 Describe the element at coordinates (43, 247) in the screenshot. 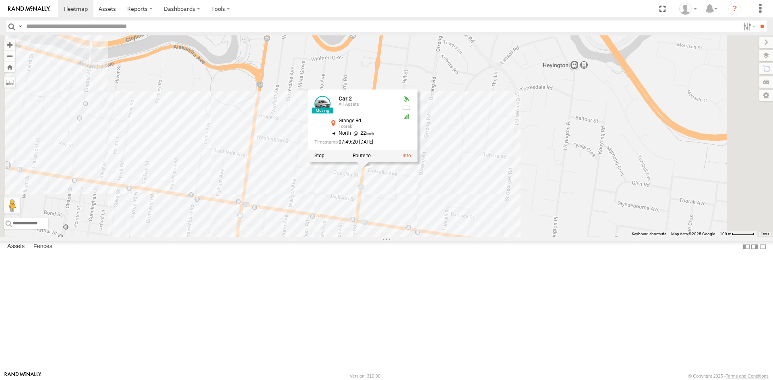

I see `label: Fences` at that location.